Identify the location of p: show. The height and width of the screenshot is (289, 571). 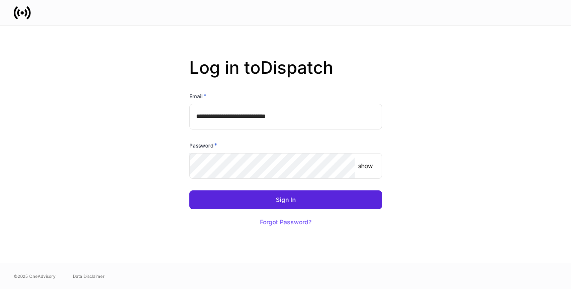
(365, 166).